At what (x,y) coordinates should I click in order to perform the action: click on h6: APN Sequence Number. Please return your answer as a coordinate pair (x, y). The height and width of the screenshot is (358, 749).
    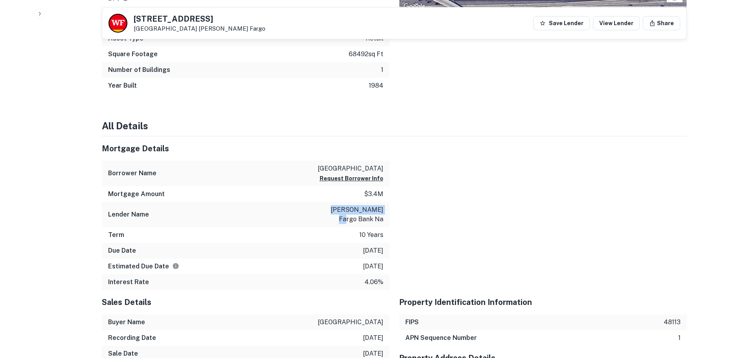
    Looking at the image, I should click on (441, 338).